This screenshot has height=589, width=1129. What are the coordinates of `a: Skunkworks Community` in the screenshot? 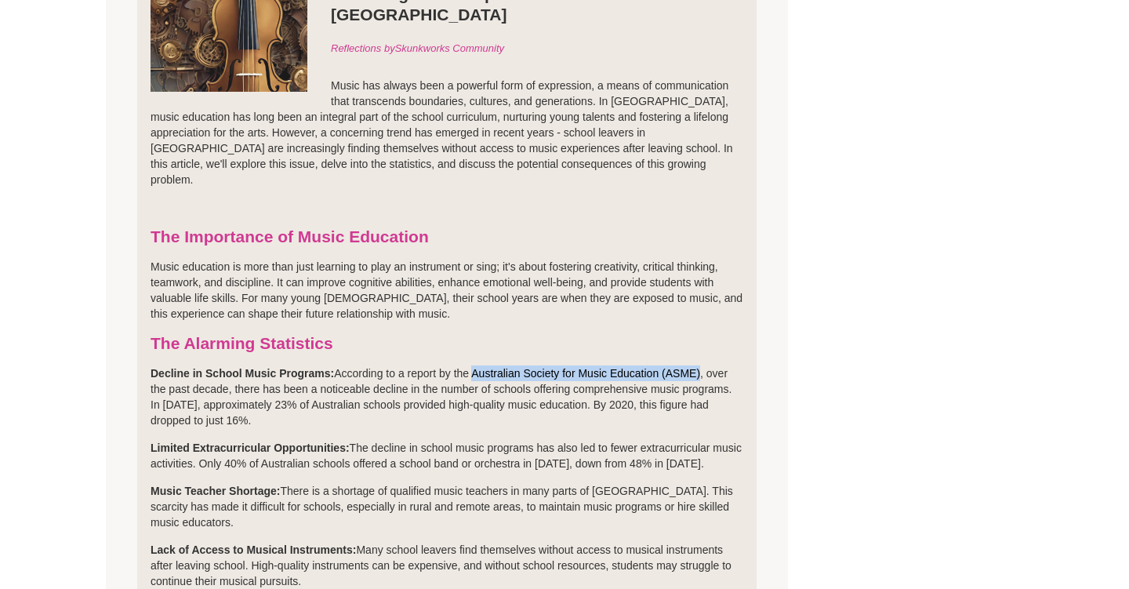 It's located at (449, 48).